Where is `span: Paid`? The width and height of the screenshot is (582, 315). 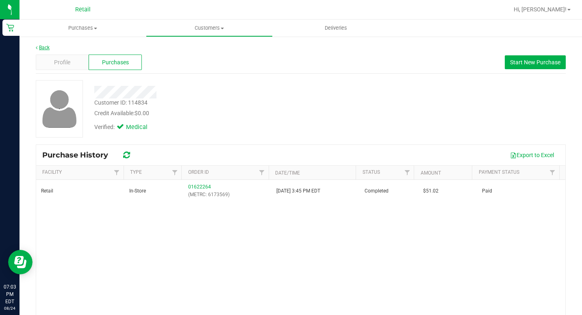 span: Paid is located at coordinates (487, 191).